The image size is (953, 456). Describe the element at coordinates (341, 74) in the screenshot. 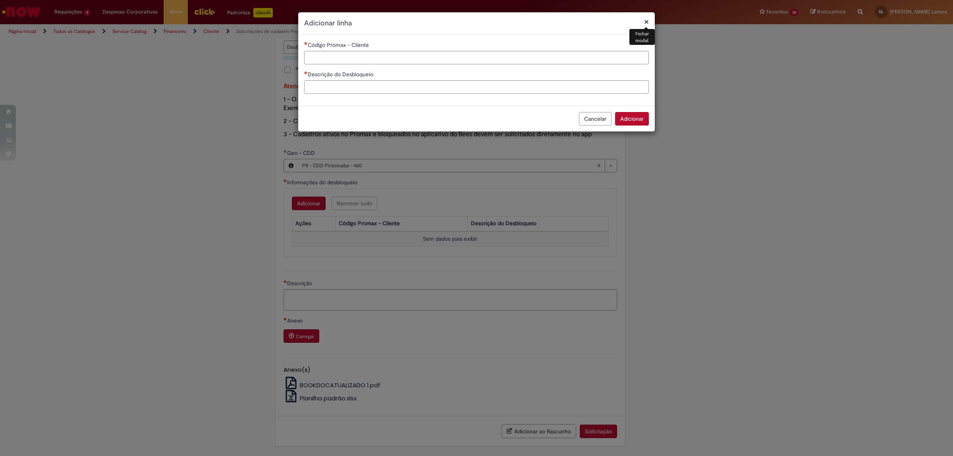

I see `span: Descrição do Desbloqueio` at that location.